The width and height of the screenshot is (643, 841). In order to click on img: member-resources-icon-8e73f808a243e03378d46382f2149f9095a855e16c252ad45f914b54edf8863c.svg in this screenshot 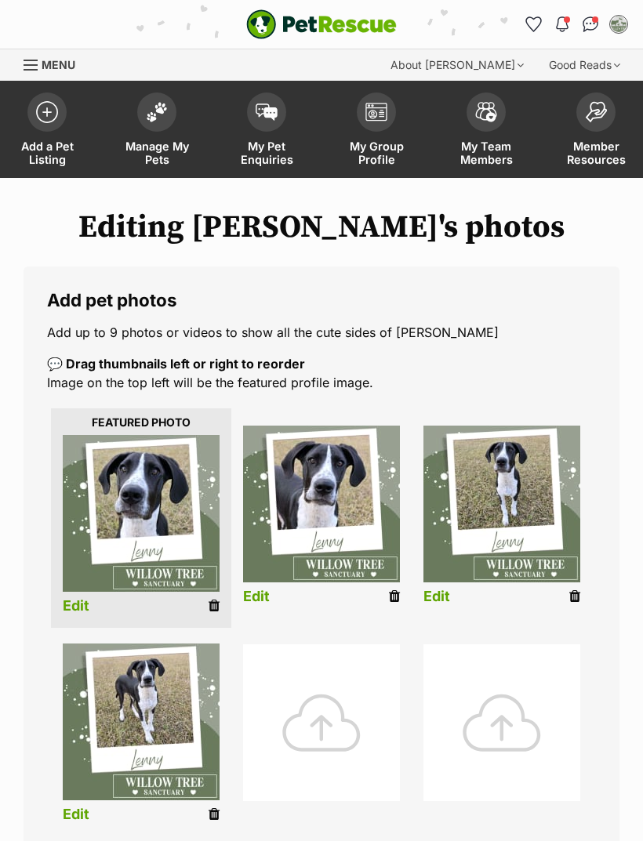, I will do `click(596, 111)`.